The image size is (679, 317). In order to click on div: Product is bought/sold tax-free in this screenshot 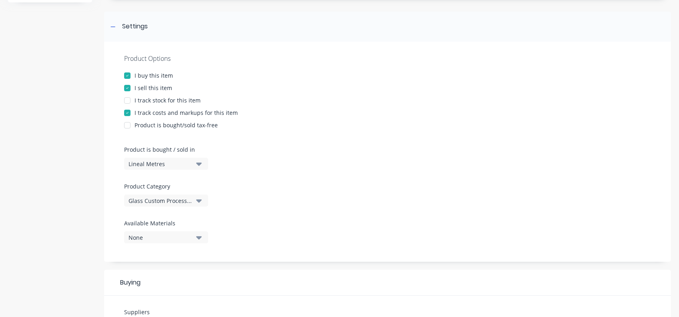, I will do `click(176, 125)`.